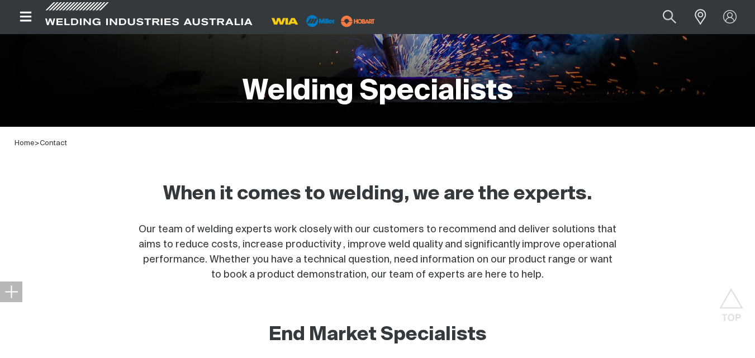 The width and height of the screenshot is (755, 358). Describe the element at coordinates (378, 92) in the screenshot. I see `h1: Welding Specialists` at that location.